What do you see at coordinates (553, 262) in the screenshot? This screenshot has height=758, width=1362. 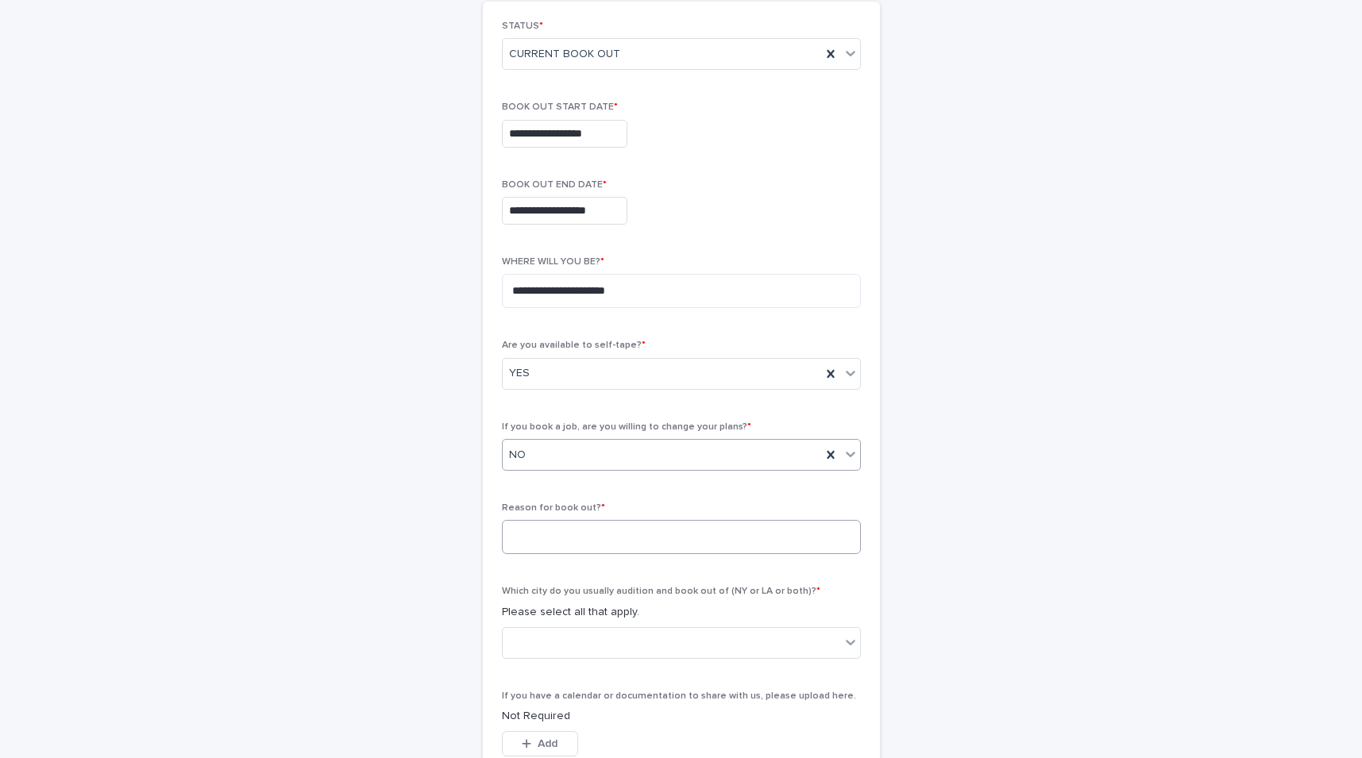 I see `span: WHERE WILL YOU BE?` at bounding box center [553, 262].